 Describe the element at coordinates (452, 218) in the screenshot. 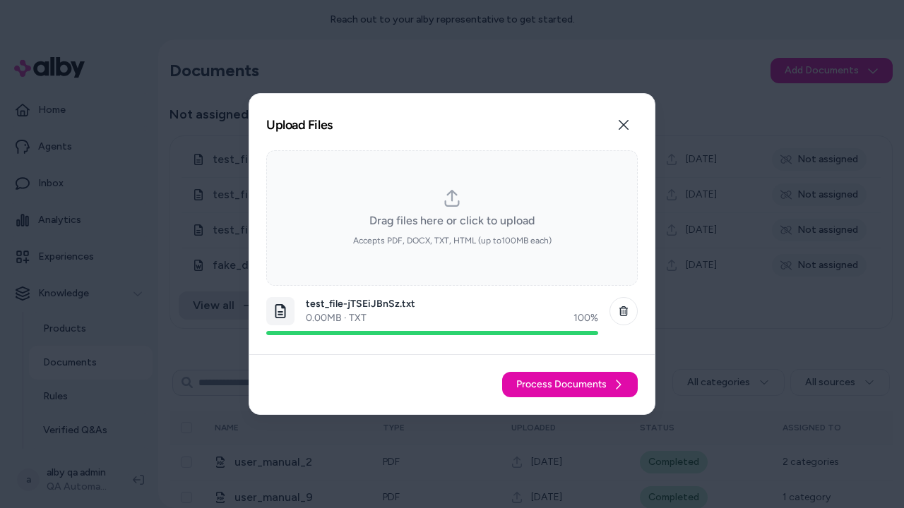

I see `div: dropzone` at that location.